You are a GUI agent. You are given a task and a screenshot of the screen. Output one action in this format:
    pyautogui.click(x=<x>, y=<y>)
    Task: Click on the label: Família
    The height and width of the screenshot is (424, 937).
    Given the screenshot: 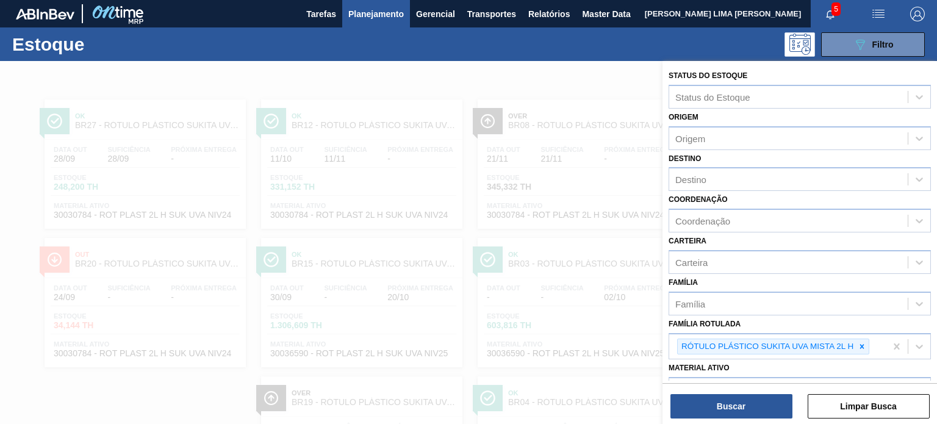 What is the action you would take?
    pyautogui.click(x=683, y=282)
    